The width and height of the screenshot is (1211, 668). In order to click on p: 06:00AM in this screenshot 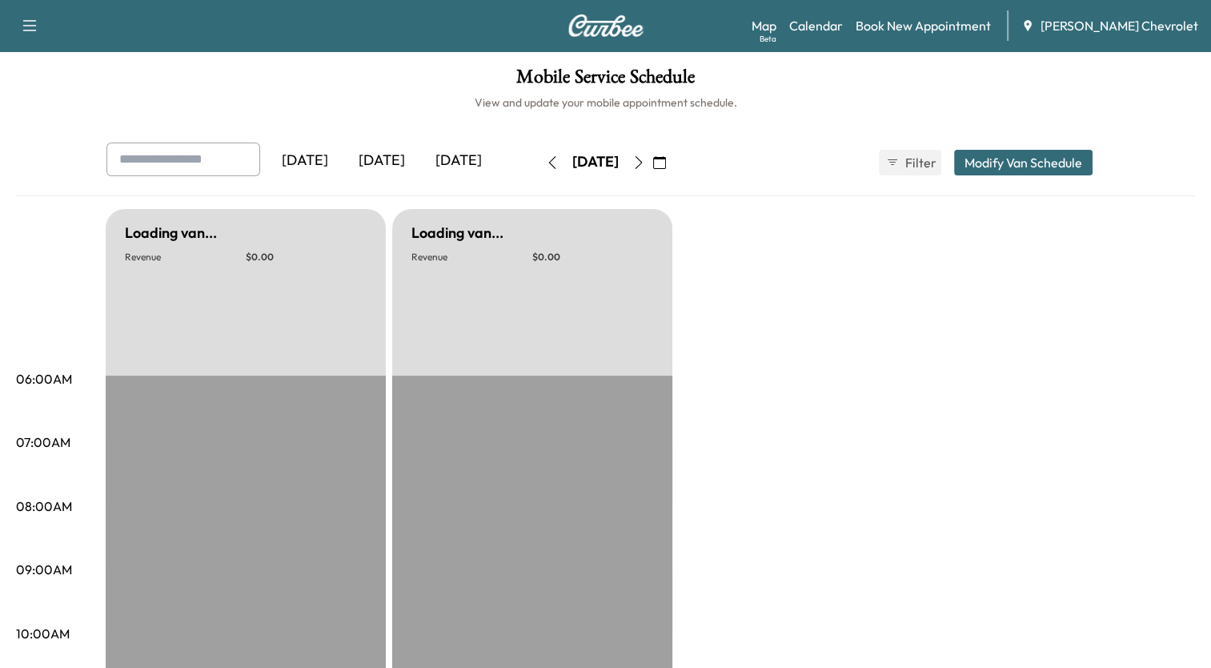, I will do `click(44, 379)`.